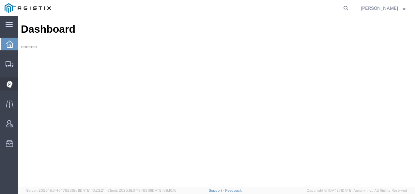 This screenshot has width=415, height=194. Describe the element at coordinates (217, 190) in the screenshot. I see `a: Support` at that location.